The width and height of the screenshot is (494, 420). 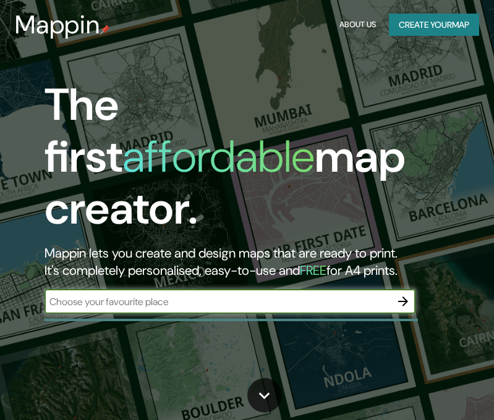 What do you see at coordinates (313, 271) in the screenshot?
I see `h5: FREE` at bounding box center [313, 271].